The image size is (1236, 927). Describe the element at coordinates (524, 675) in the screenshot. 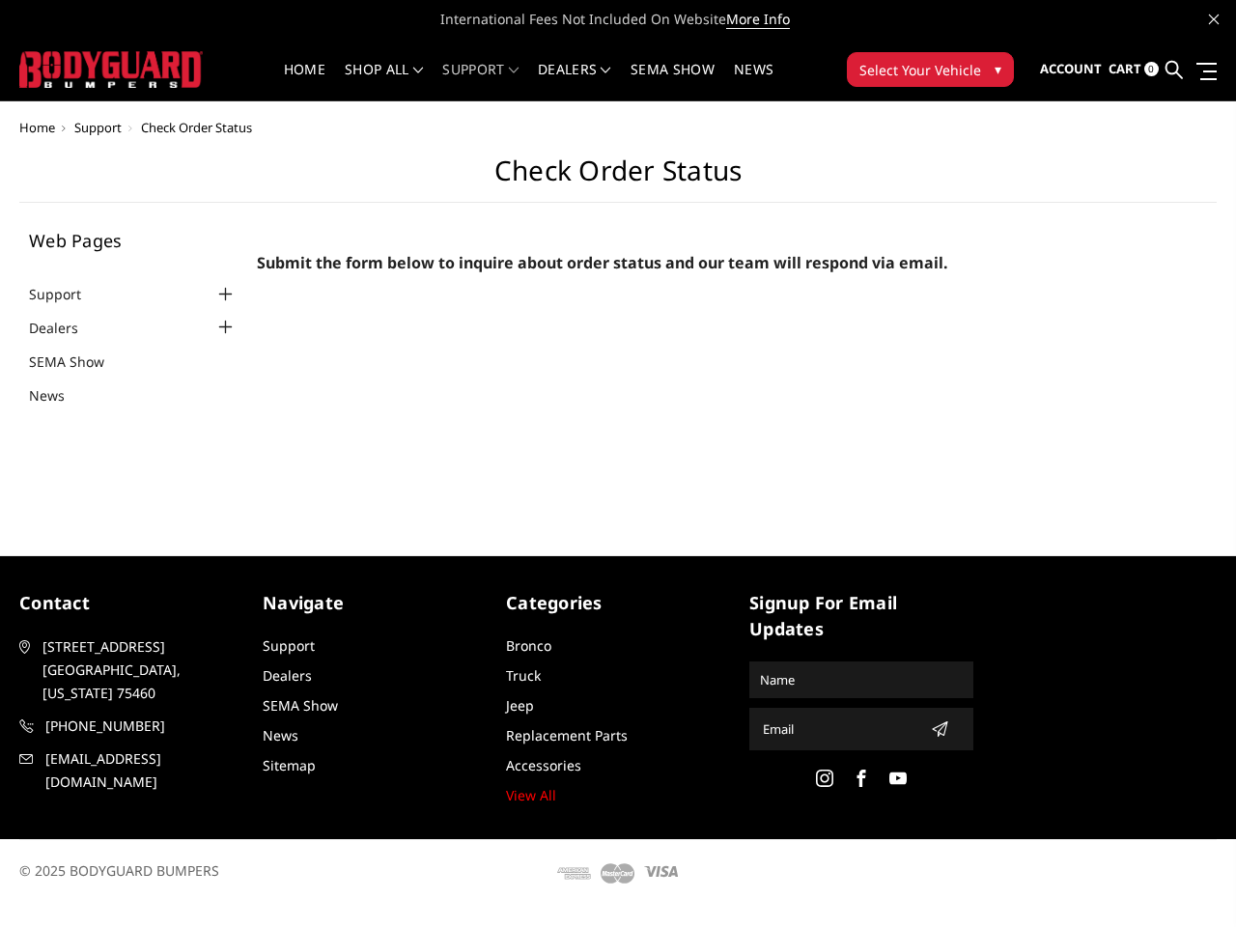

I see `a: Truck` at that location.